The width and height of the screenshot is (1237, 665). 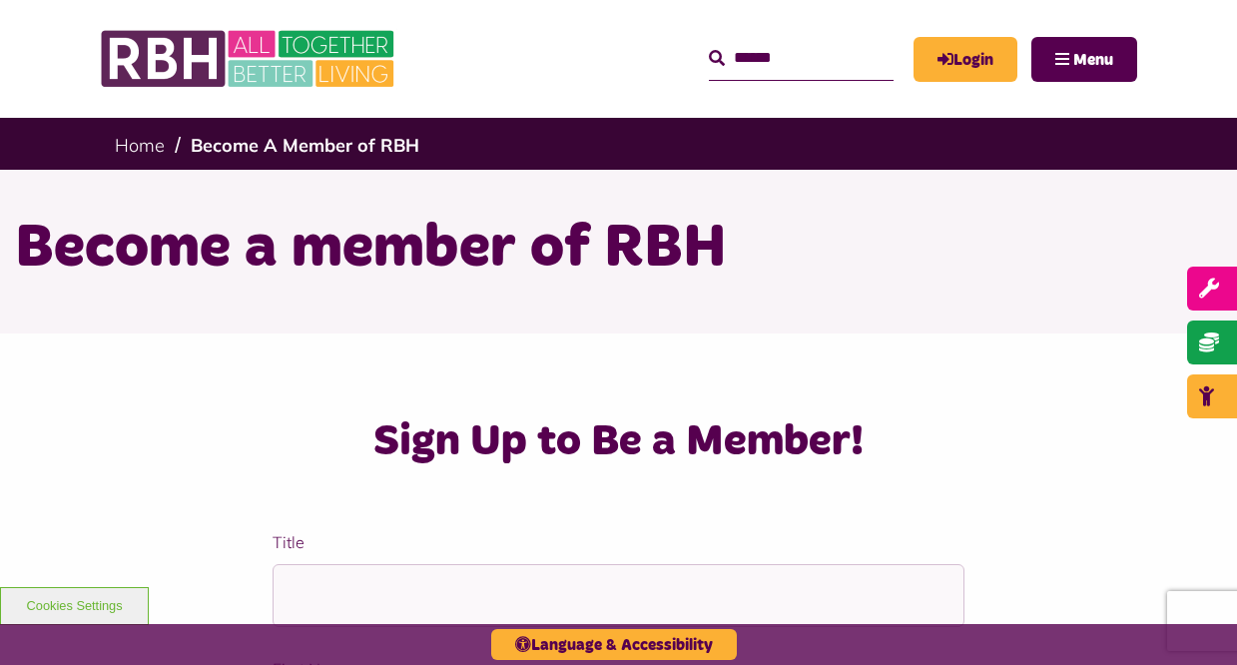 I want to click on h1: Become a member of RBH, so click(x=618, y=249).